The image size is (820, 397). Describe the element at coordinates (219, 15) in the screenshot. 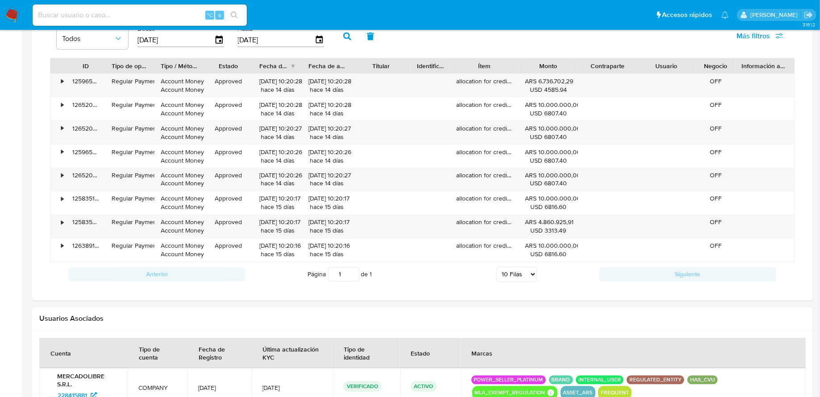

I see `span: s` at that location.